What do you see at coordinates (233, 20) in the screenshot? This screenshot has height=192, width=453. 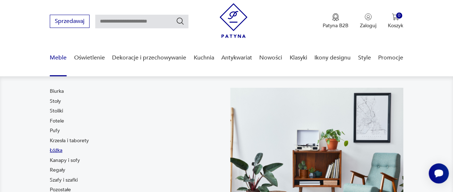 I see `img: Patyna - sklep z meblami i dekoracjami vintage` at bounding box center [233, 20].